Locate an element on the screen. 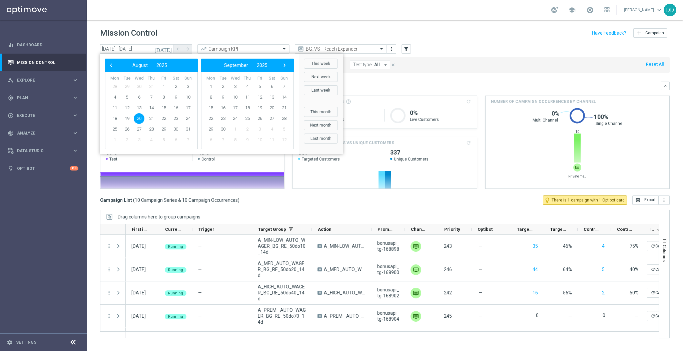  span: 2025 is located at coordinates (162, 65).